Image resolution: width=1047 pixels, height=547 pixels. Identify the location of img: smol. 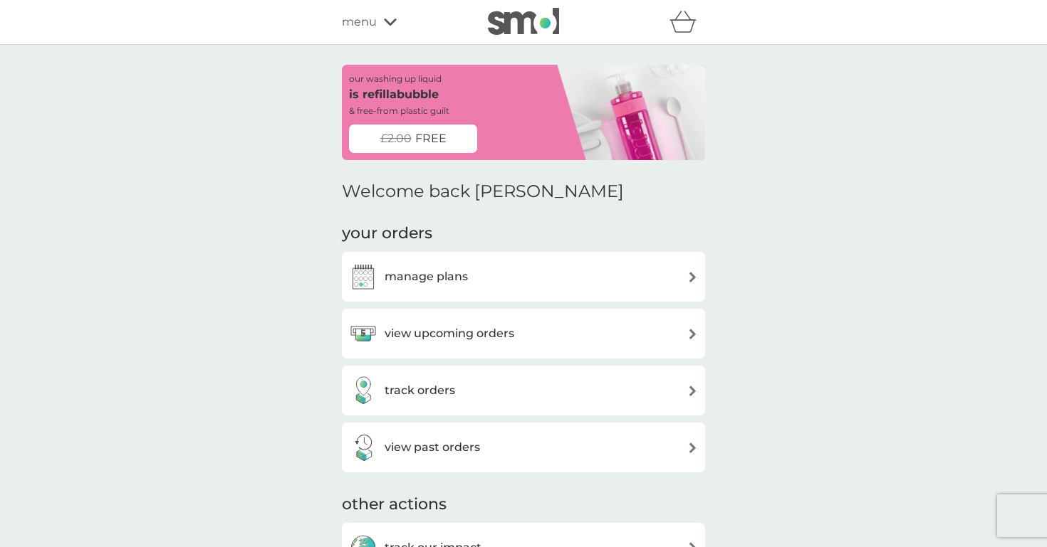
(523, 21).